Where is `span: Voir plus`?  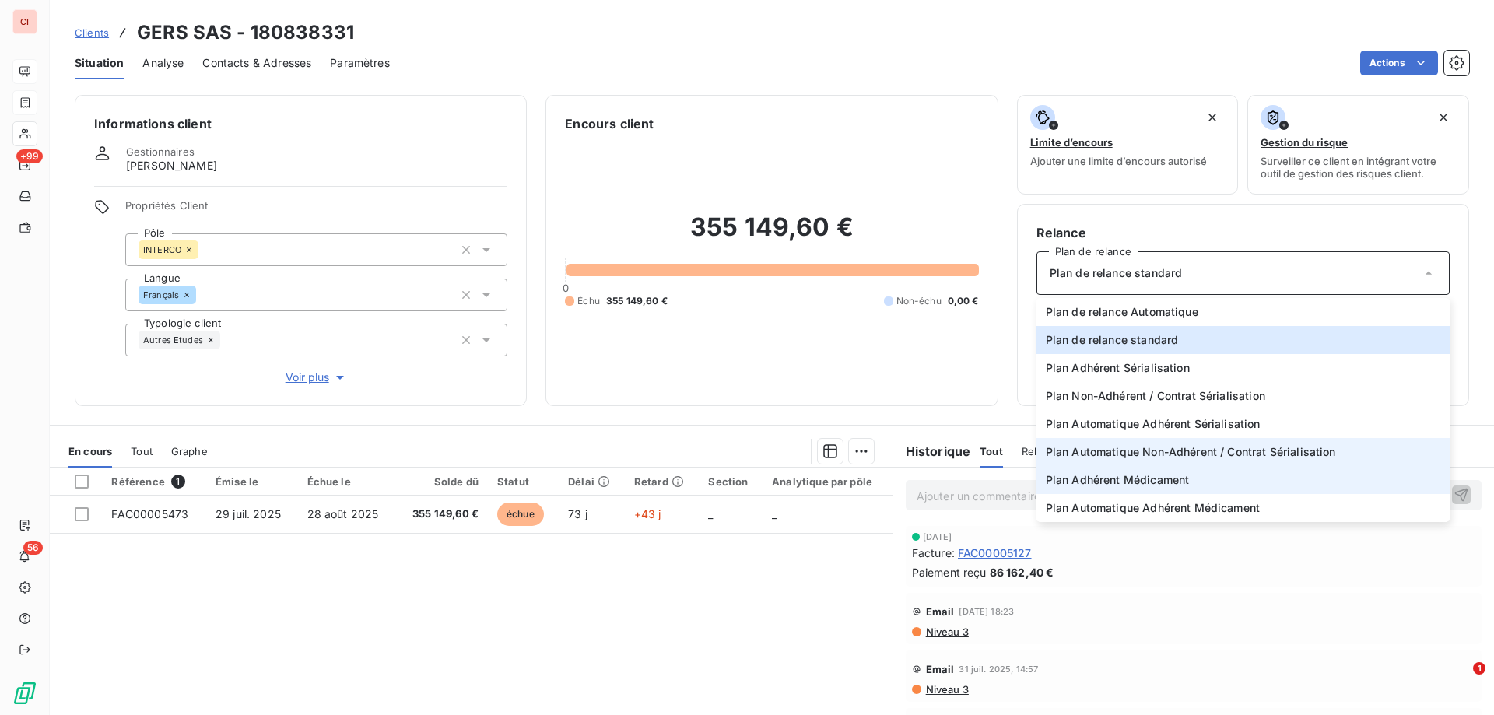
span: Voir plus is located at coordinates (317, 377).